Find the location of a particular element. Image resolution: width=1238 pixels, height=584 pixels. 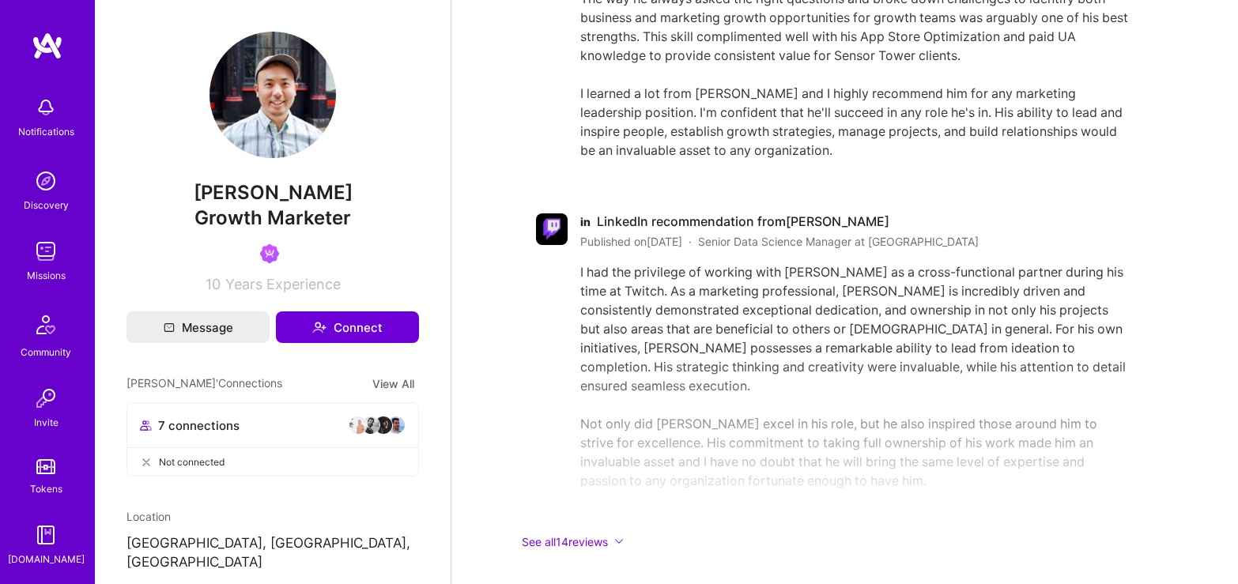

img: teamwork is located at coordinates (46, 251).